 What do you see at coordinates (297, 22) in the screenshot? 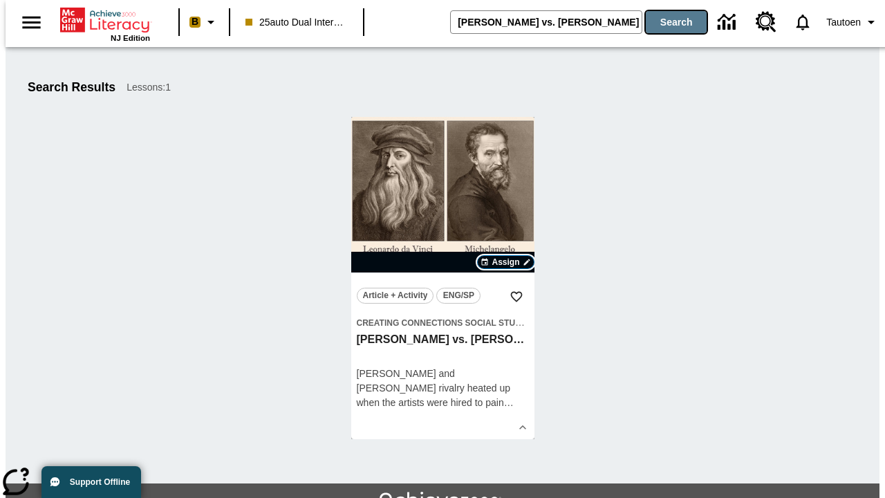
I see `span: 25auto Dual International` at bounding box center [297, 22].